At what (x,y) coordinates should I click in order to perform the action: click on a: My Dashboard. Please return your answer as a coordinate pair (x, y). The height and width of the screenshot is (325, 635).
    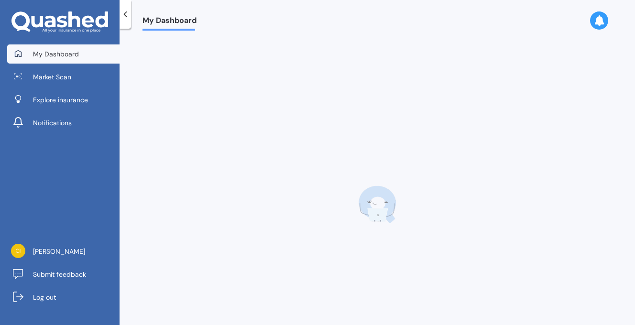
    Looking at the image, I should click on (63, 54).